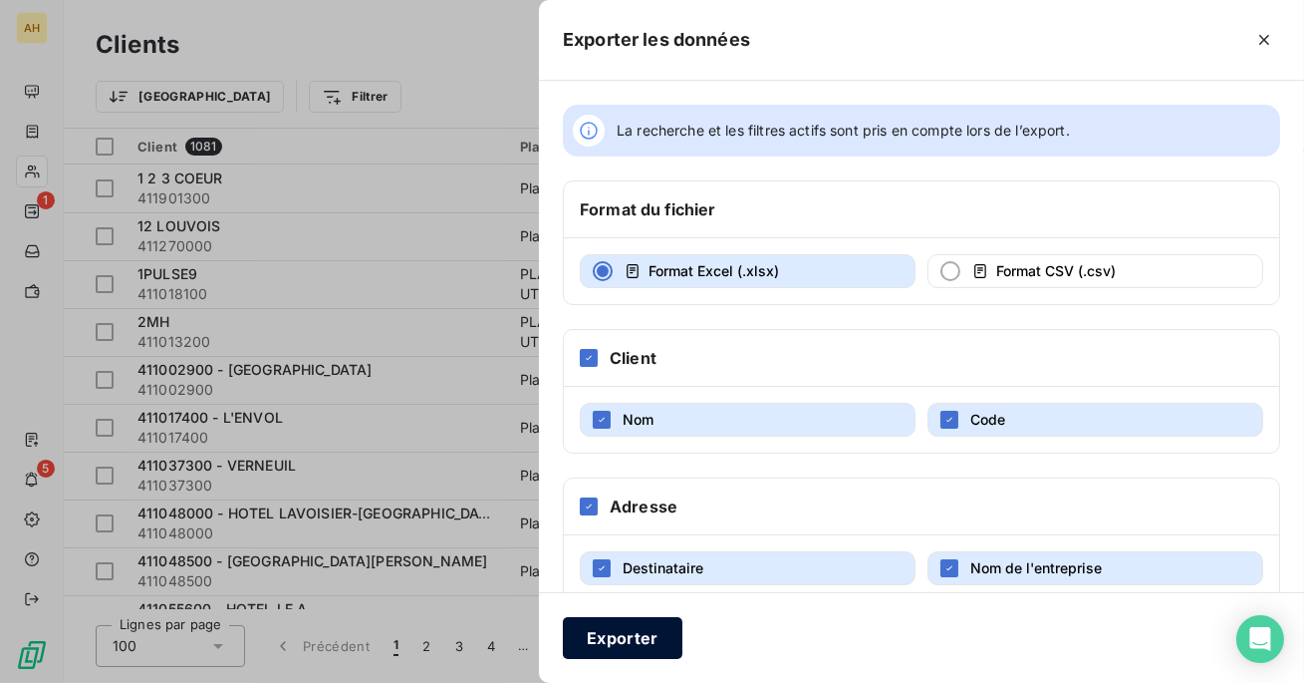 The image size is (1304, 683). What do you see at coordinates (1095, 420) in the screenshot?
I see `button: Code` at bounding box center [1095, 420].